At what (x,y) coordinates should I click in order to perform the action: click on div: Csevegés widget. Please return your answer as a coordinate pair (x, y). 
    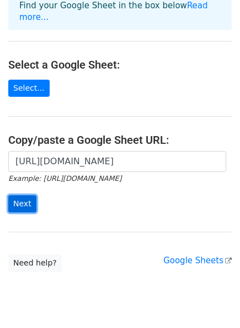
    Looking at the image, I should click on (213, 301).